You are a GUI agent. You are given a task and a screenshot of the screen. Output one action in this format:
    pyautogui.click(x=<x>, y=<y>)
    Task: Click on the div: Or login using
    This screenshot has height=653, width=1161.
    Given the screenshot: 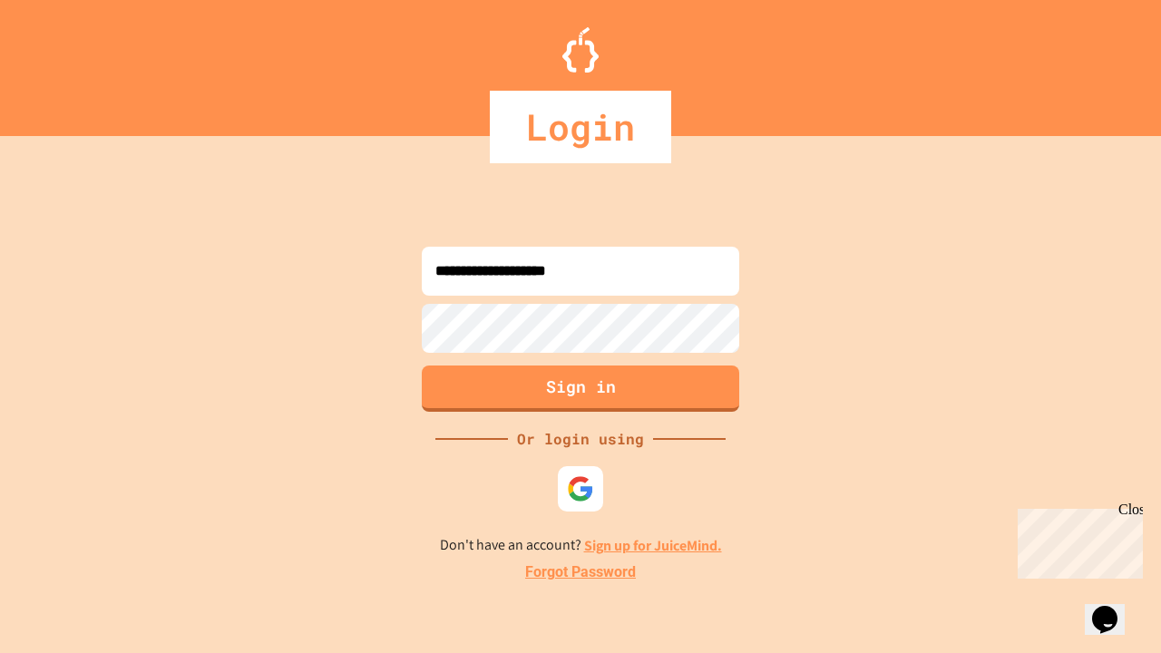 What is the action you would take?
    pyautogui.click(x=580, y=439)
    